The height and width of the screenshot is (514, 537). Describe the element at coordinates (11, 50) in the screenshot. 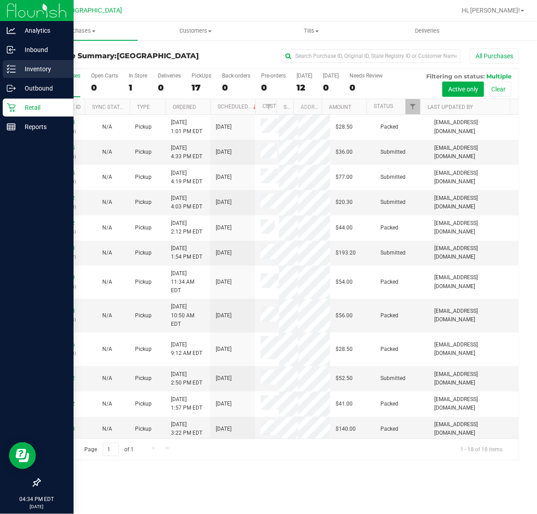

I see `inline-svg: Inbound` at that location.